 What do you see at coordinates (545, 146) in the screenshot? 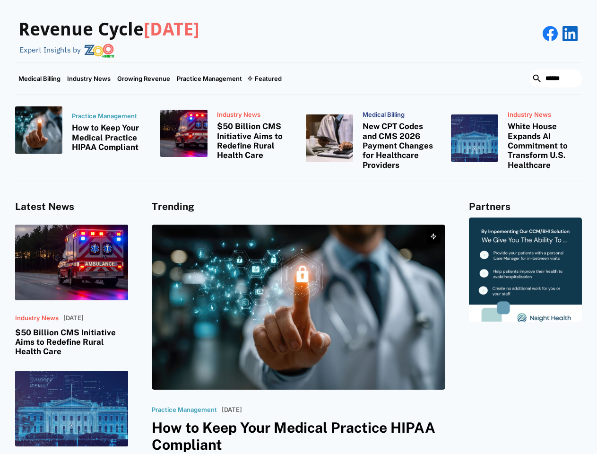
I see `h3: White House Expands AI Commitment to Transform U.S. Healthcare` at bounding box center [545, 146].